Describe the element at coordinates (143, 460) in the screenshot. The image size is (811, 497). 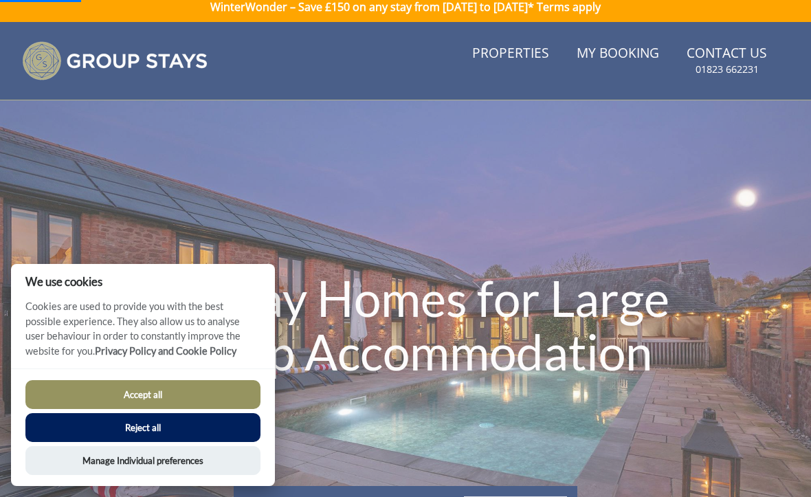
I see `button: Manage Individual preferences` at that location.